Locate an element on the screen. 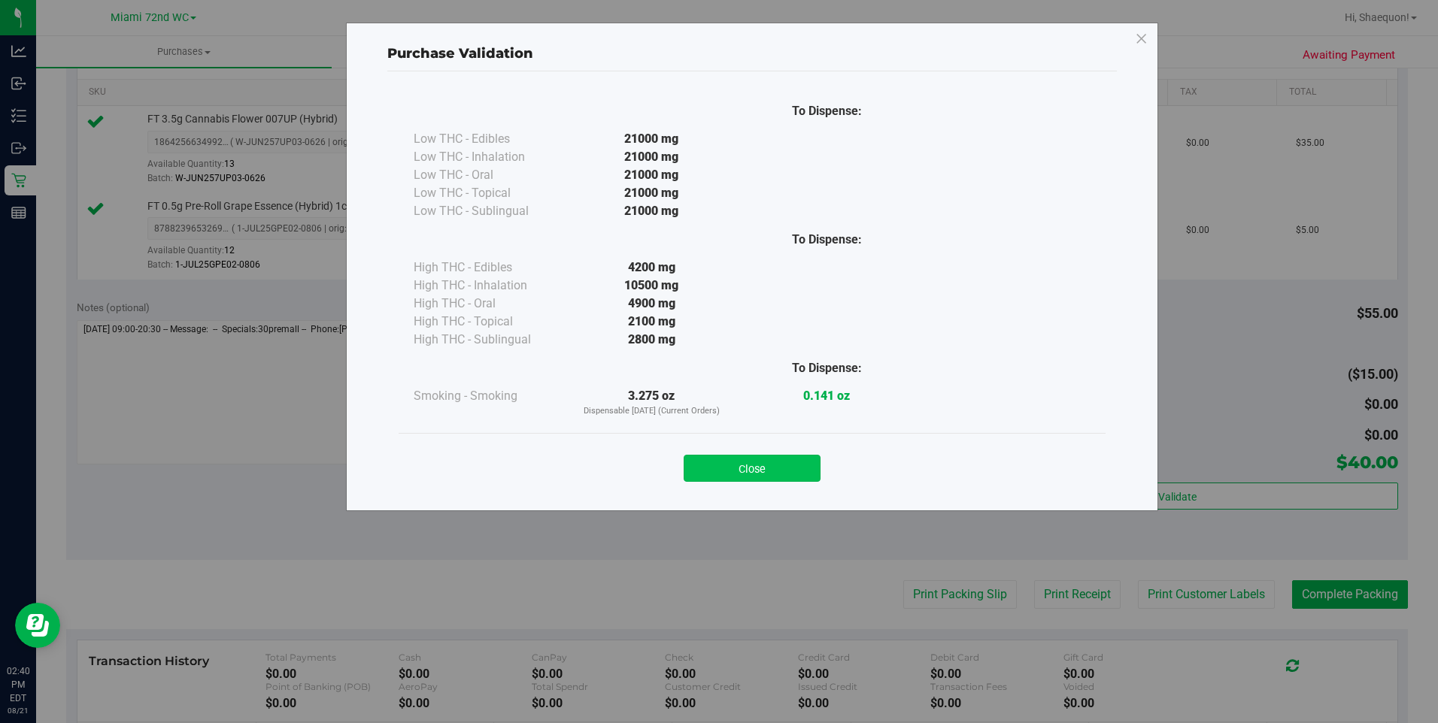 This screenshot has height=723, width=1438. div: 4200 mg is located at coordinates (651, 268).